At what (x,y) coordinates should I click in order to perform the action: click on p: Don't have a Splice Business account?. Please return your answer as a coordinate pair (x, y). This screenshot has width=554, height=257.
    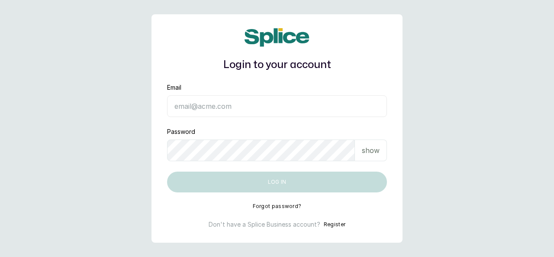
    Looking at the image, I should click on (264, 224).